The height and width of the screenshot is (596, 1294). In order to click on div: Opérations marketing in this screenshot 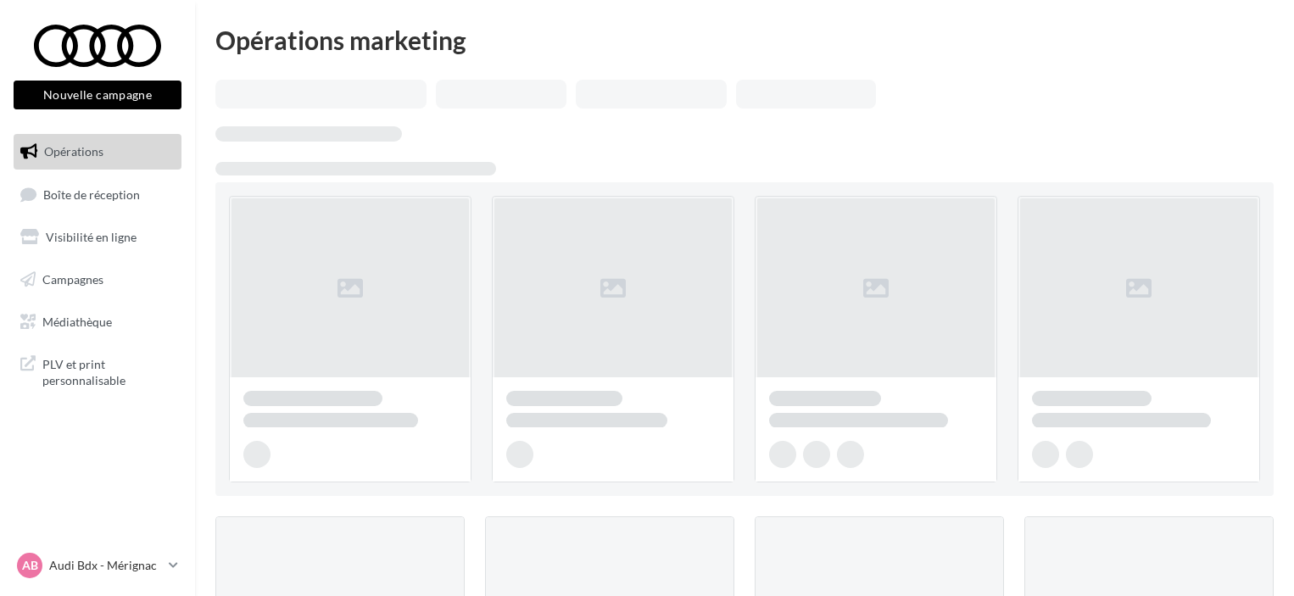, I will do `click(745, 40)`.